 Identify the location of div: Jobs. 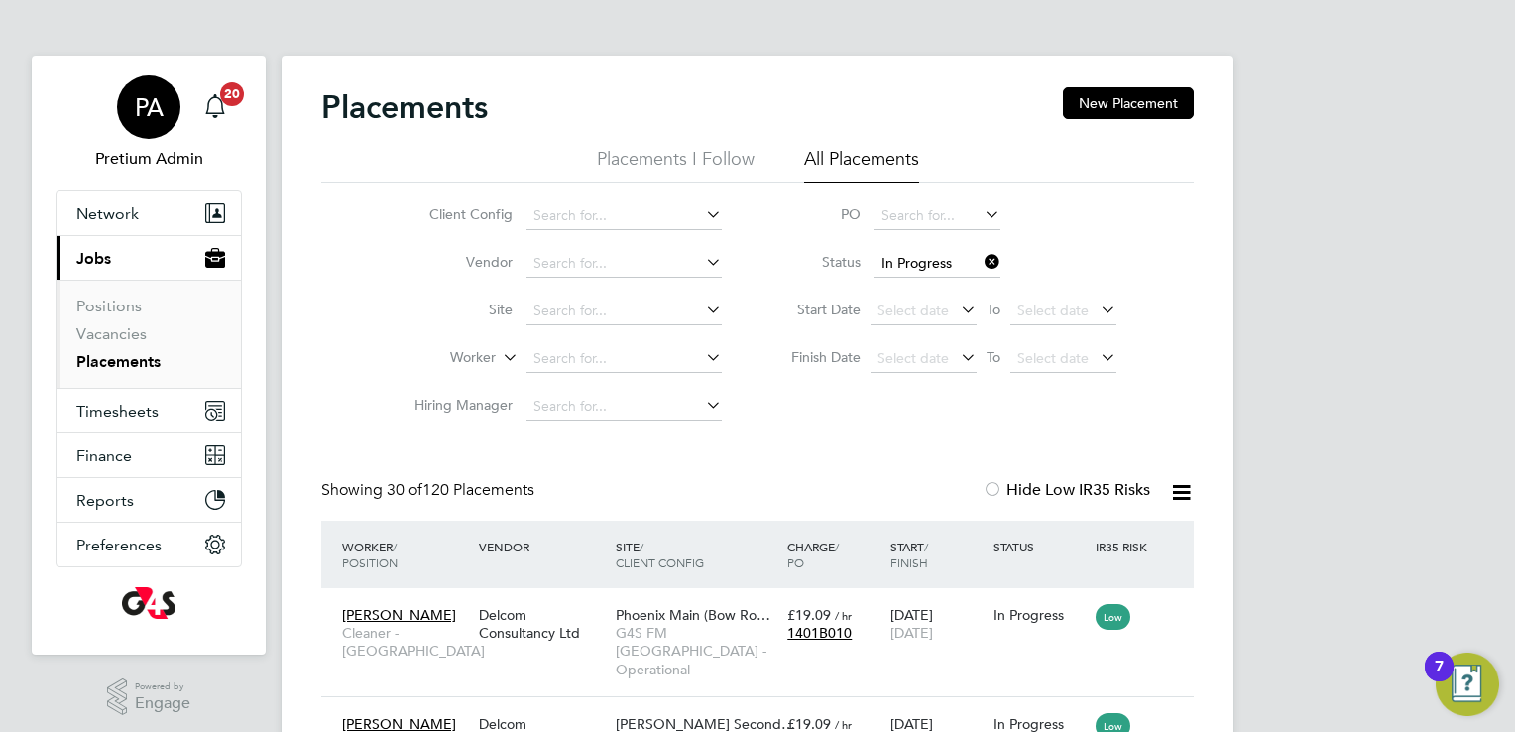
(149, 333).